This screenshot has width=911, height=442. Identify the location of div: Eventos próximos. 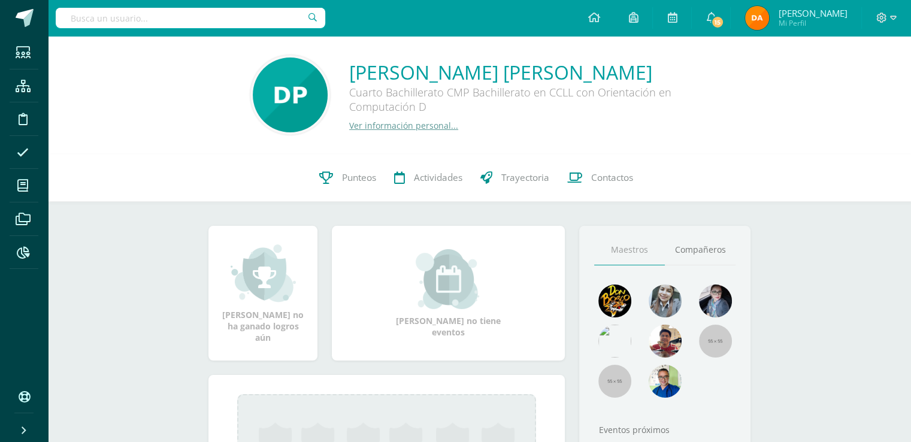
(665, 430).